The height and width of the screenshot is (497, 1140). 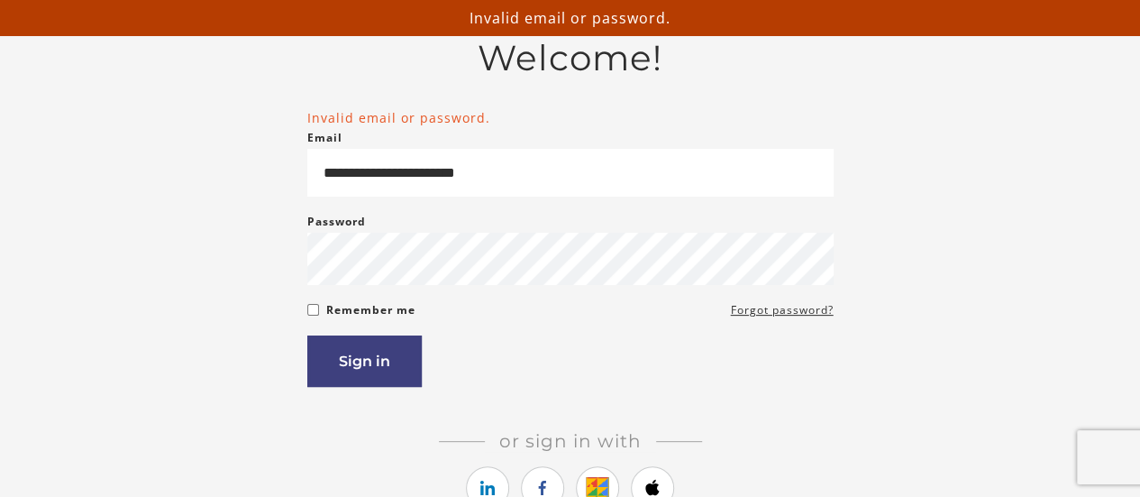 I want to click on li: Invalid email or password., so click(x=571, y=117).